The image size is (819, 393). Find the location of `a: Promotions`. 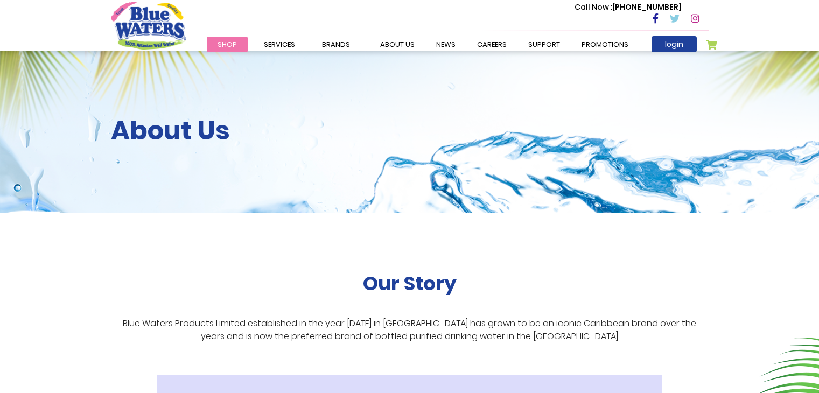

a: Promotions is located at coordinates (605, 44).